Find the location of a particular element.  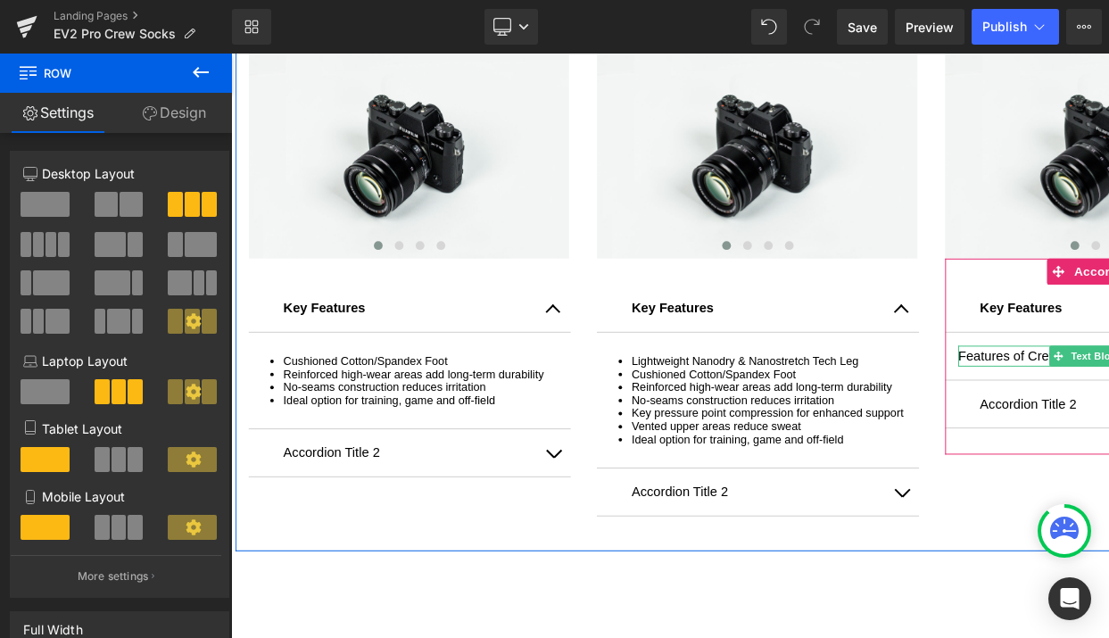

span: Preview is located at coordinates (930, 27).